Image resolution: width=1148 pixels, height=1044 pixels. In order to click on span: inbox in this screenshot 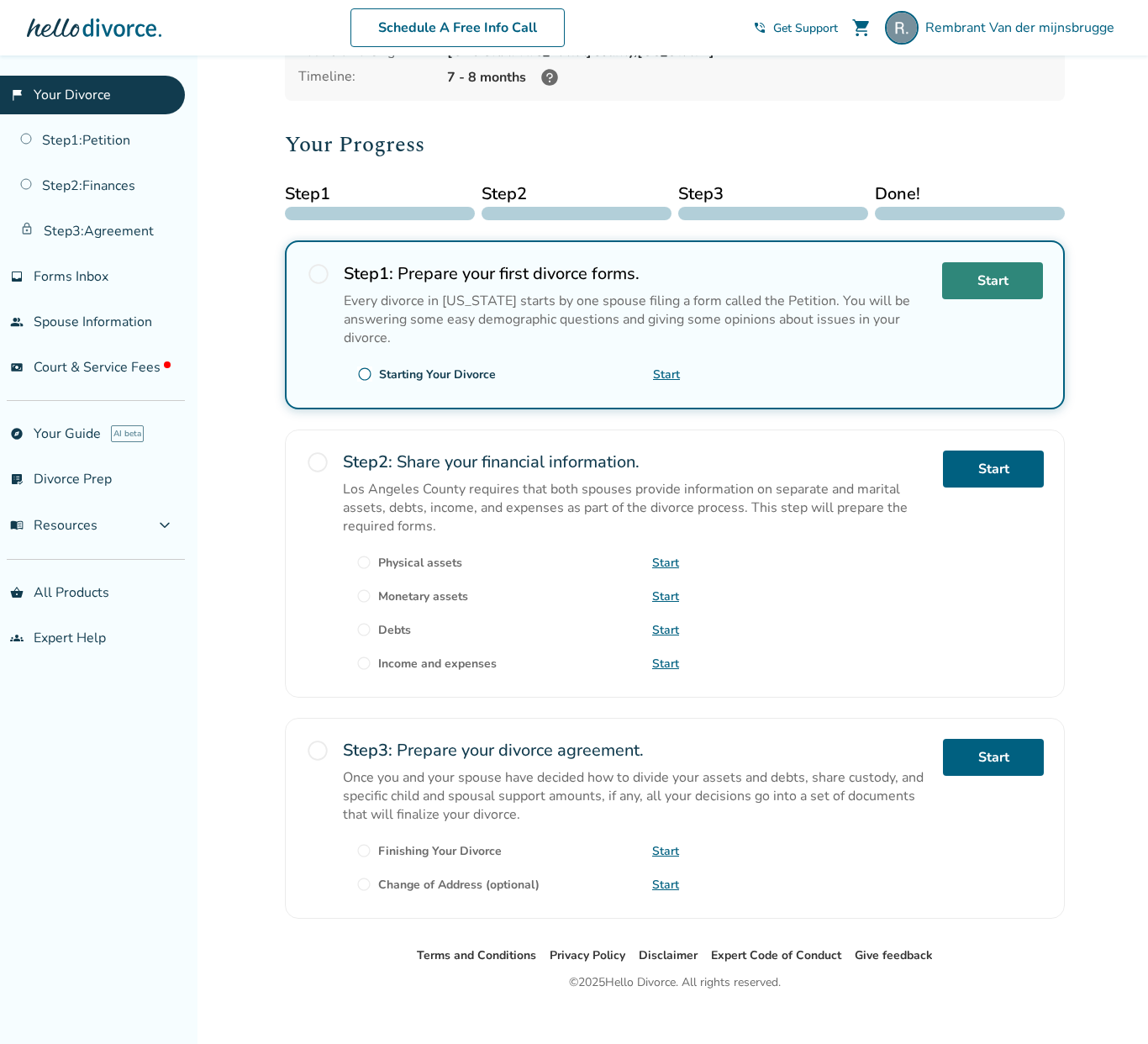, I will do `click(17, 276)`.